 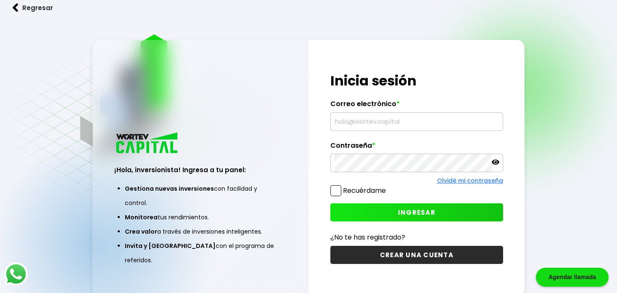 I want to click on div: Agendar llamada, so click(x=572, y=277).